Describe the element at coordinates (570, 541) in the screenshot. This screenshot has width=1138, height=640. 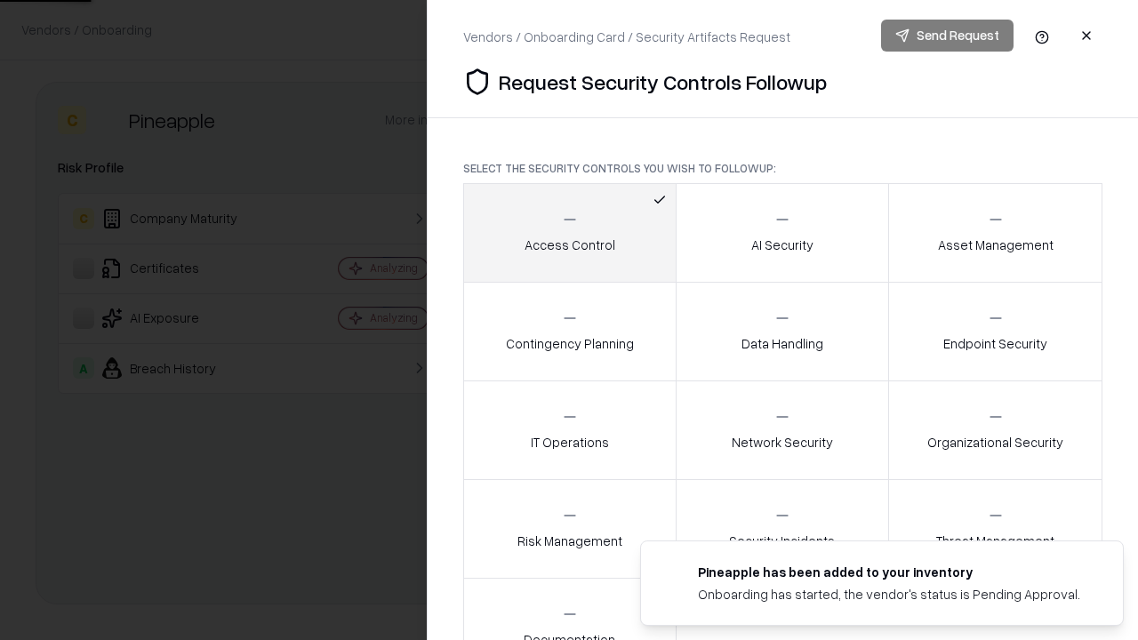
I see `p: Risk Management` at that location.